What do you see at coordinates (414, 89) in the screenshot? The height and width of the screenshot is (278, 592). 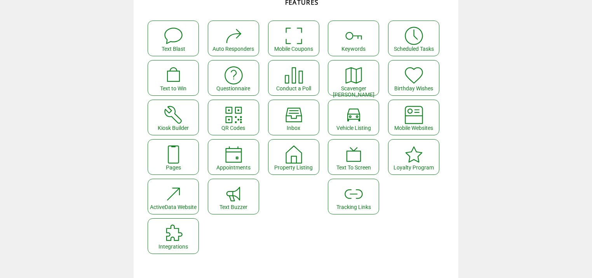 I see `span: Birthday Wishes` at bounding box center [414, 89].